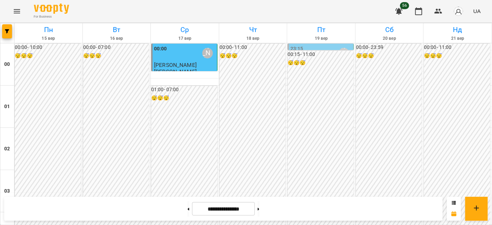 This screenshot has width=492, height=225. What do you see at coordinates (458, 30) in the screenshot?
I see `h6: Нд` at bounding box center [458, 30].